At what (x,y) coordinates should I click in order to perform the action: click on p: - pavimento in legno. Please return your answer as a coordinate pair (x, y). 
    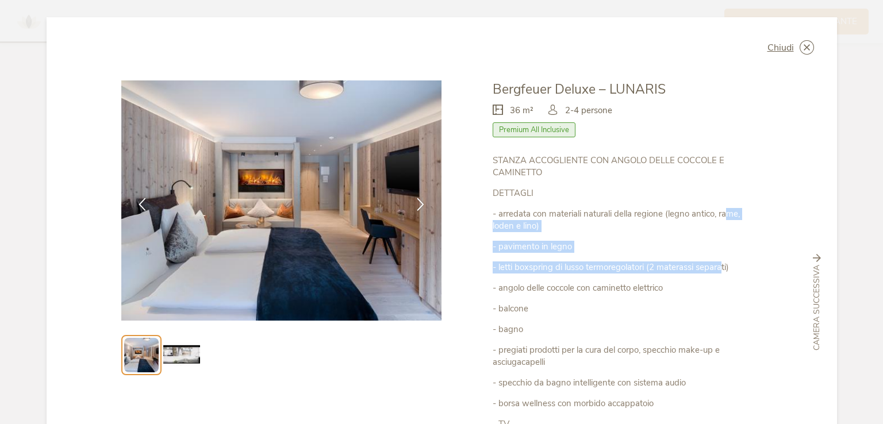
    Looking at the image, I should click on (627, 247).